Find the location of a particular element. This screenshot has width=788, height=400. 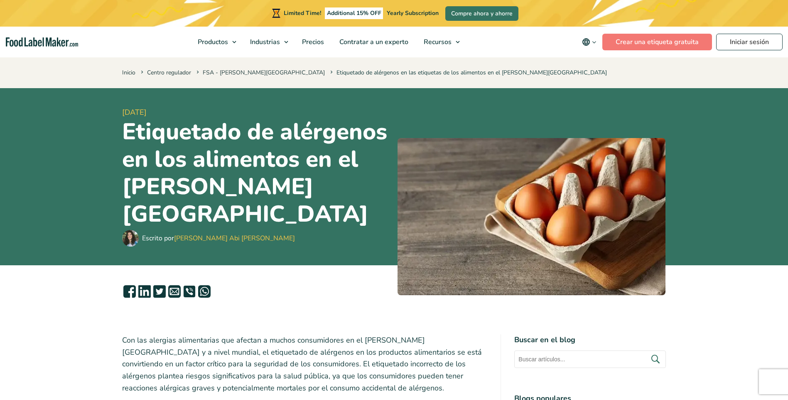

div: Escrito por is located at coordinates (219, 238).